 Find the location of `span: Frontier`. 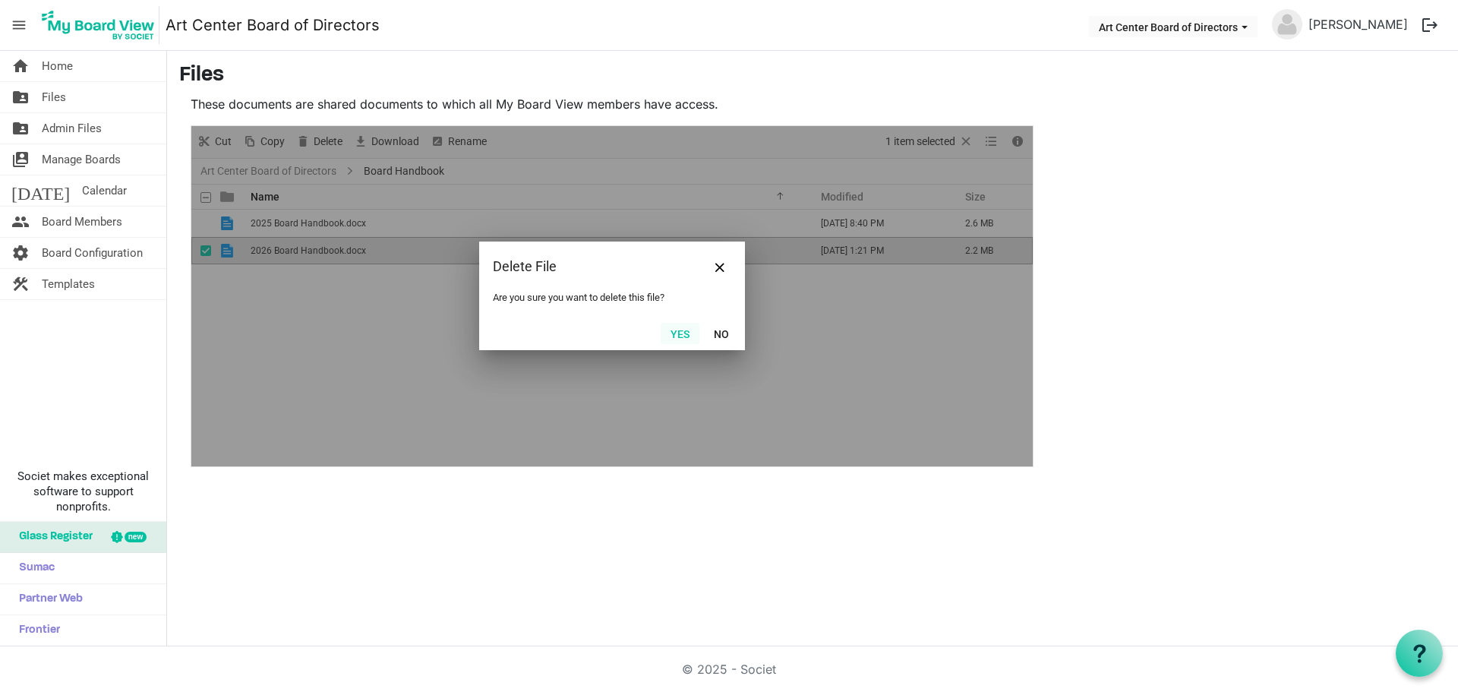

span: Frontier is located at coordinates (36, 630).